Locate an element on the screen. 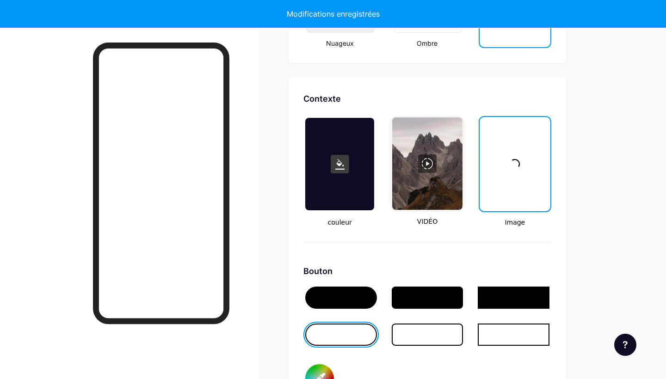  div: Modifications enregistrées is located at coordinates (333, 14).